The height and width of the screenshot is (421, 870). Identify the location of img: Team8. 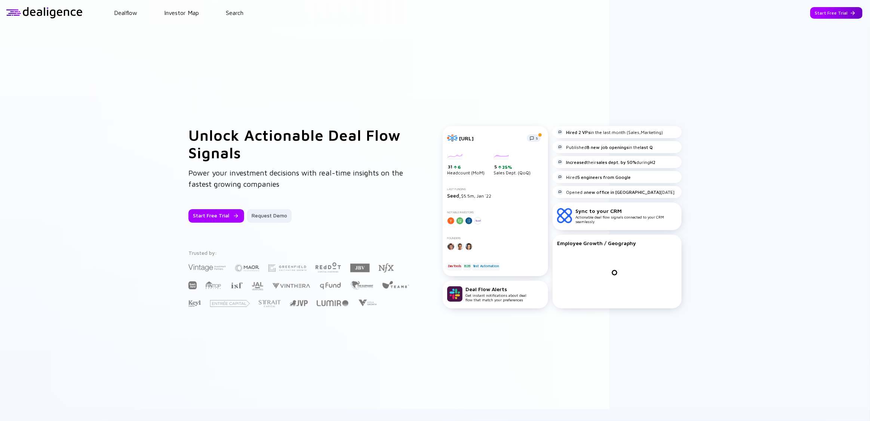
(396, 284).